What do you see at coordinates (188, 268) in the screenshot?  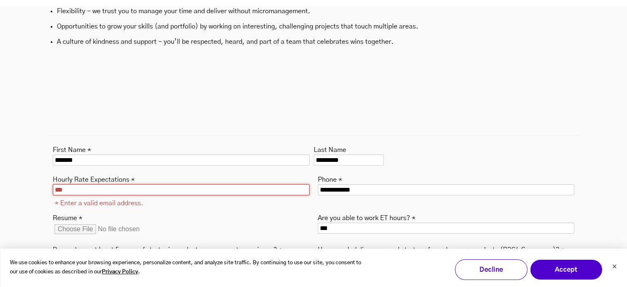 I see `p: We use cookies to enhance your browsing experience, personalize content, and analyze site traffic...` at bounding box center [188, 268].